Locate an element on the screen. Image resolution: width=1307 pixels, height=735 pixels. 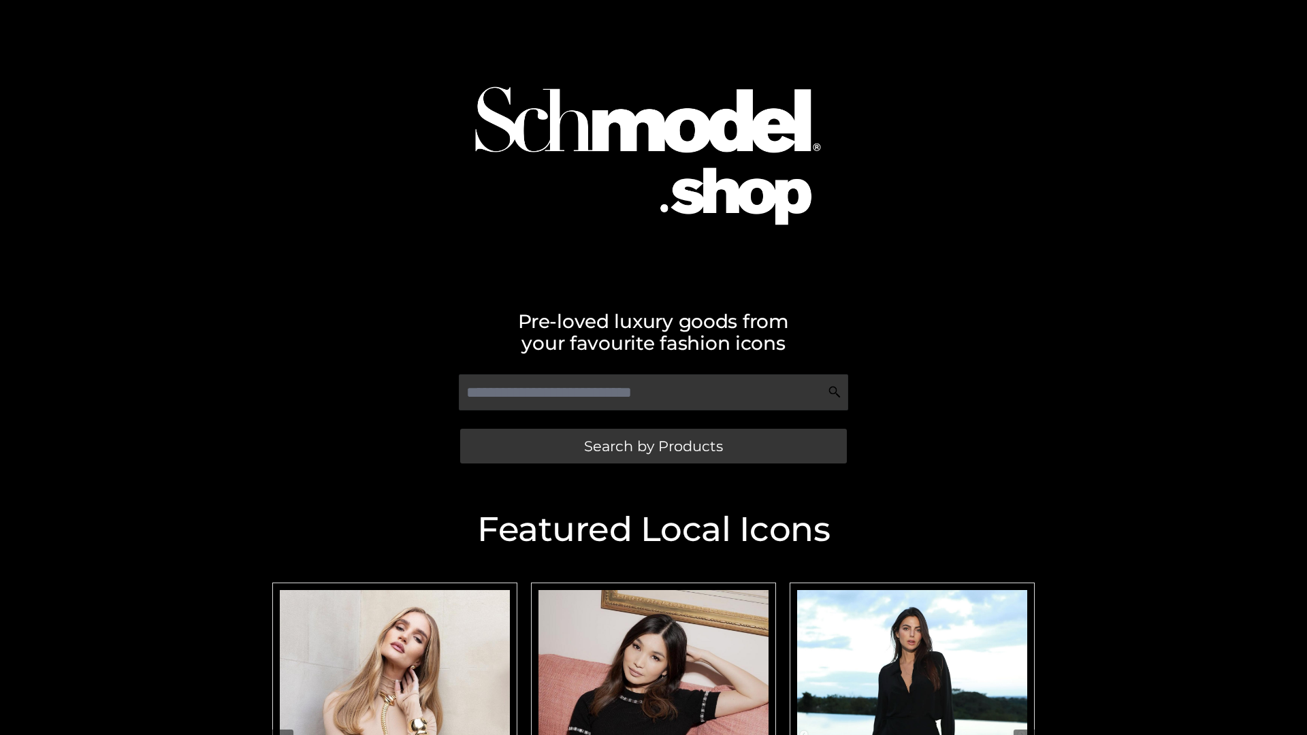
span: Search by Products is located at coordinates (653, 446).